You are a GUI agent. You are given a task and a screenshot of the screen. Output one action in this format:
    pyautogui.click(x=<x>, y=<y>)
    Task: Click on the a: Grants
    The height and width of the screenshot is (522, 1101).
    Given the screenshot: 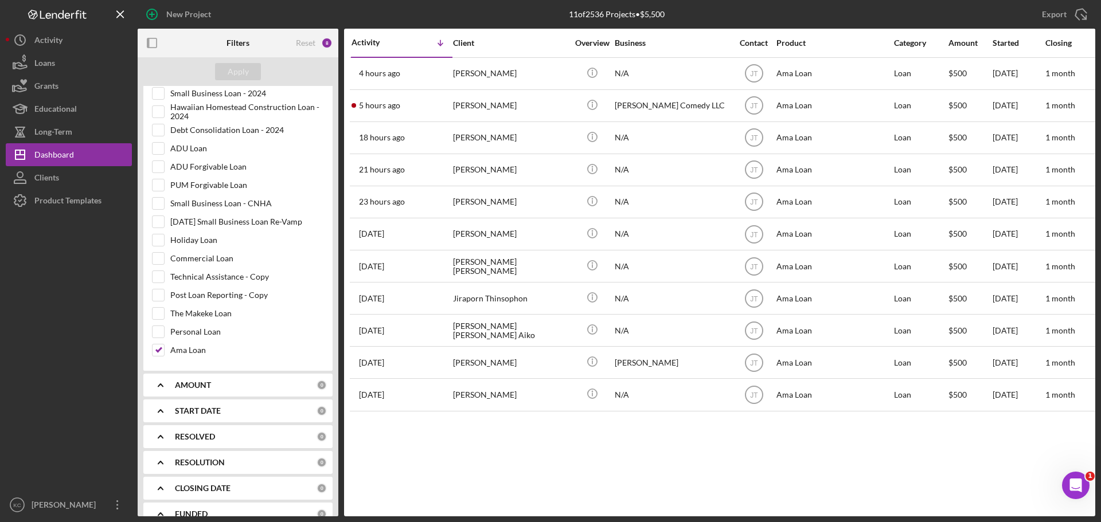 What is the action you would take?
    pyautogui.click(x=69, y=86)
    